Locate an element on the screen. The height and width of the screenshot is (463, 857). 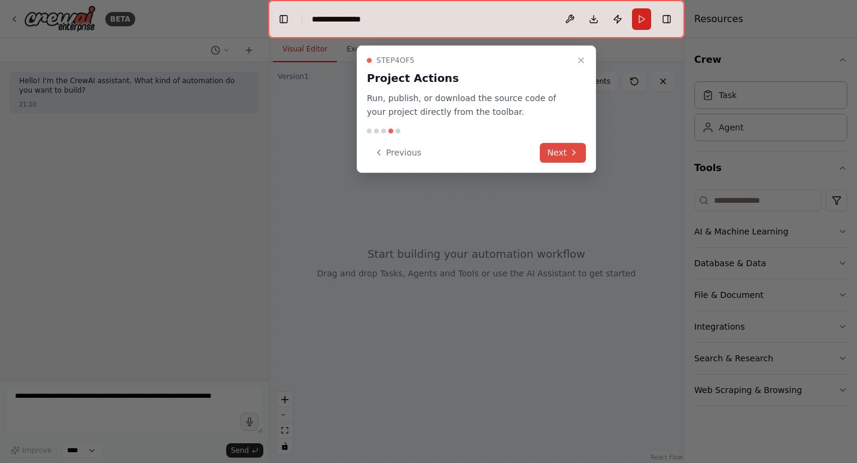
p: Run, publish, or download the source code of your project directly from the toolbar. is located at coordinates (469, 105).